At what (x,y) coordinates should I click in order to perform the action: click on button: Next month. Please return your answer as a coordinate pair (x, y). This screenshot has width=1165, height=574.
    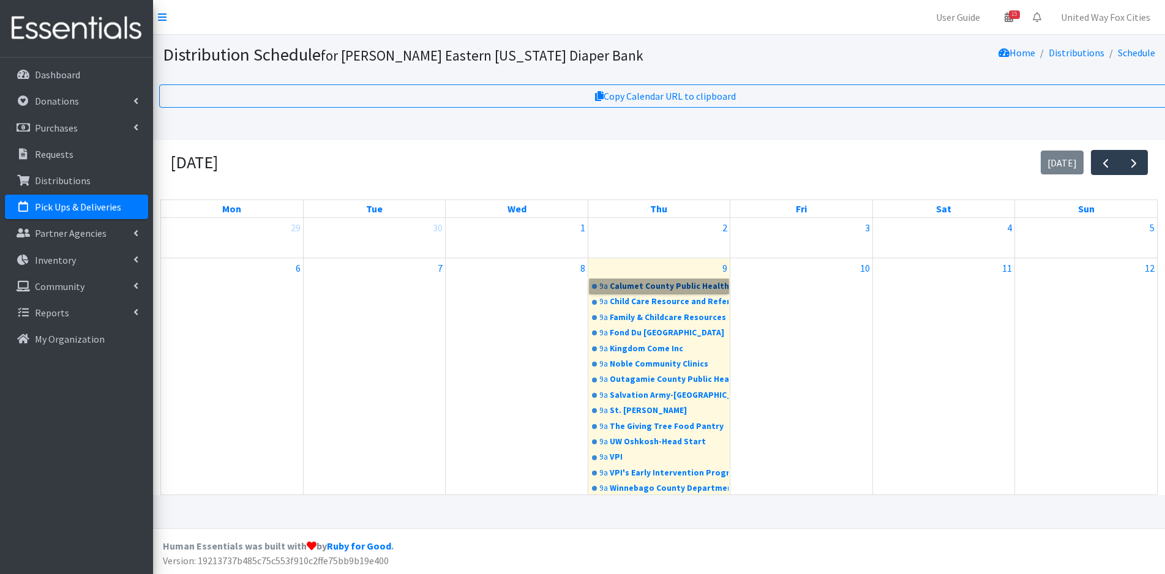
    Looking at the image, I should click on (1133, 162).